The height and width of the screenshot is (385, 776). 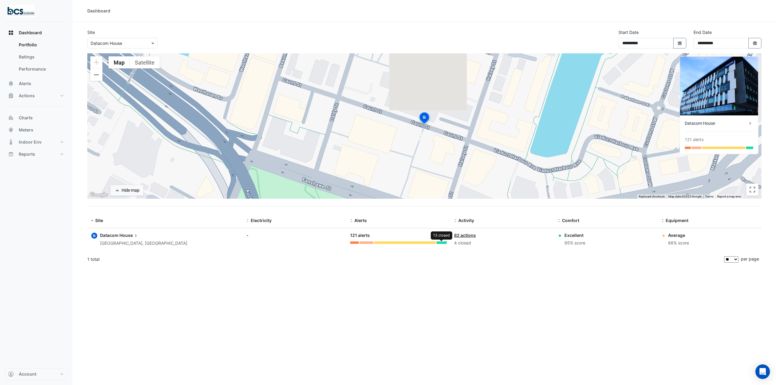 What do you see at coordinates (36, 154) in the screenshot?
I see `button: Reports` at bounding box center [36, 154].